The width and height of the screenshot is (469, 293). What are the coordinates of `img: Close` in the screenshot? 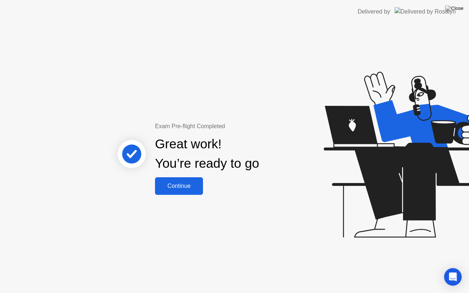 It's located at (455, 8).